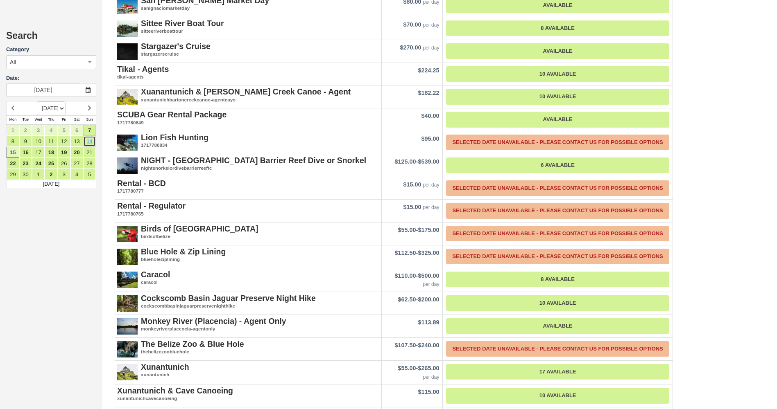 The image size is (777, 409). I want to click on span: $224.25, so click(428, 70).